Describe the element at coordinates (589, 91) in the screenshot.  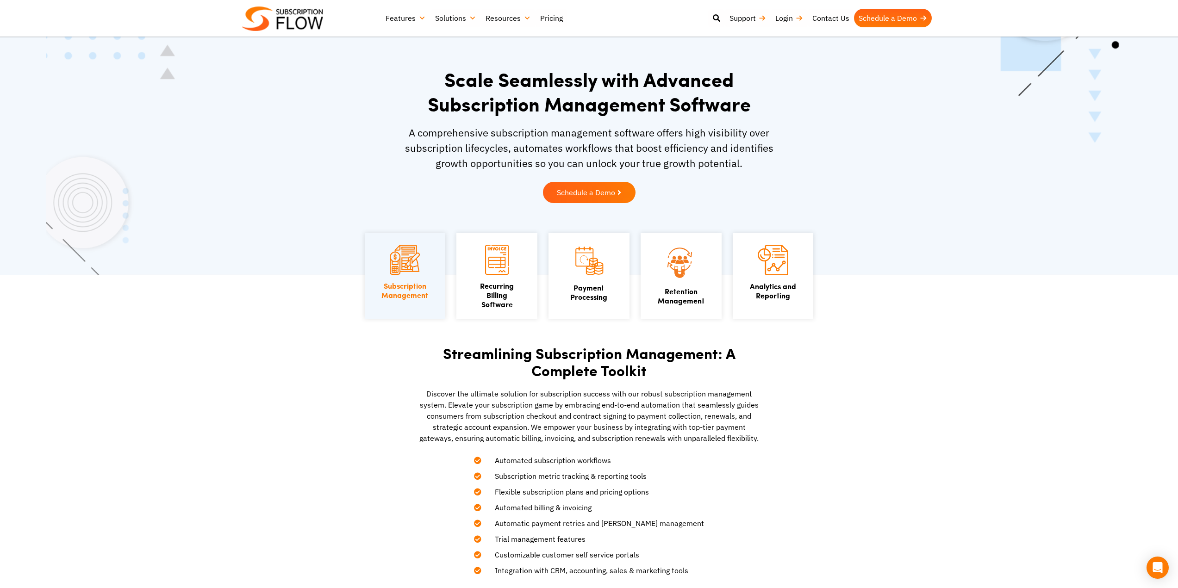
I see `h1: Scale Seamlessly with Advanced Subscription Management Software` at that location.